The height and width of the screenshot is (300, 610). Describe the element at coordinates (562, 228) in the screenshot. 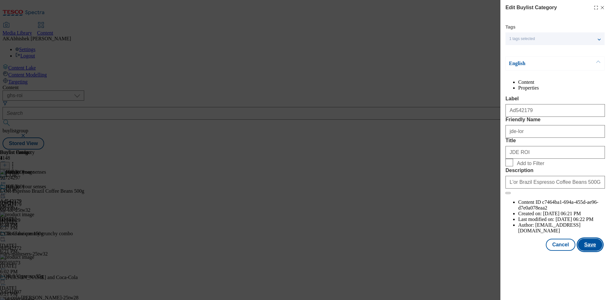

I see `li: Author:` at that location.